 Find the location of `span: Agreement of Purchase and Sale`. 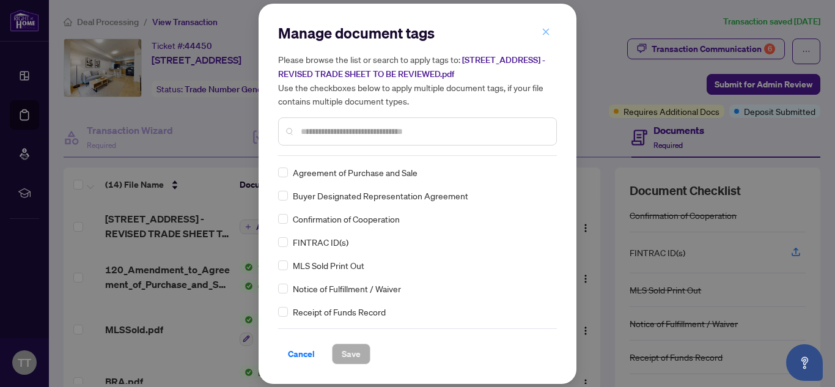

span: Agreement of Purchase and Sale is located at coordinates (355, 172).